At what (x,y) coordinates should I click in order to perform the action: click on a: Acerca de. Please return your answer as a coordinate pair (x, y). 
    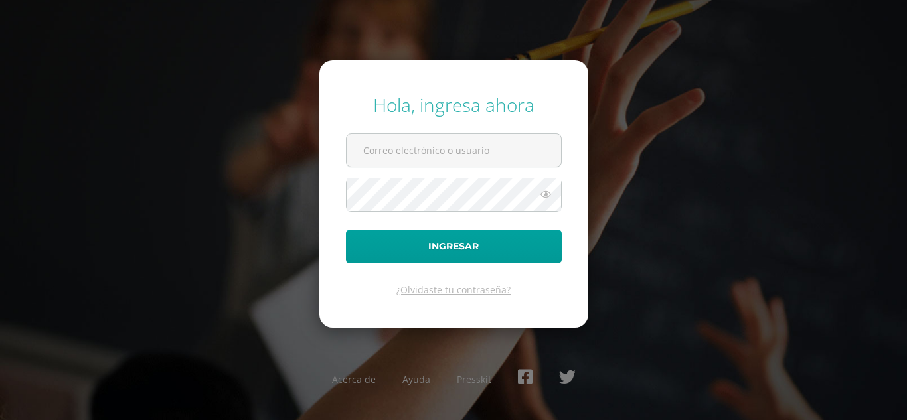
    Looking at the image, I should click on (354, 379).